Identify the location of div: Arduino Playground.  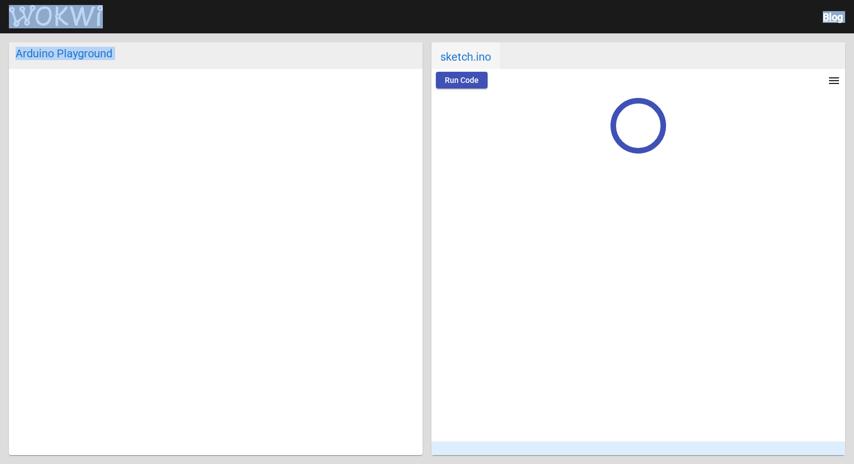
(216, 53).